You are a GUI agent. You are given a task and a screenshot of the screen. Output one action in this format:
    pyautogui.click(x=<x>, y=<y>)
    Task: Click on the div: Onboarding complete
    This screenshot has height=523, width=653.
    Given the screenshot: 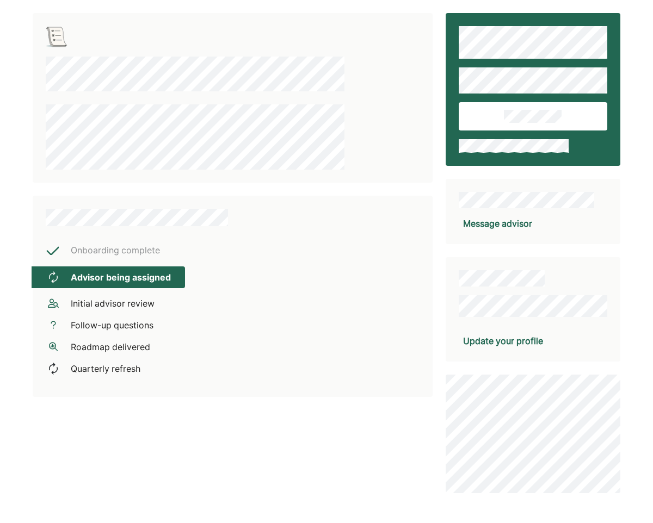 What is the action you would take?
    pyautogui.click(x=115, y=251)
    